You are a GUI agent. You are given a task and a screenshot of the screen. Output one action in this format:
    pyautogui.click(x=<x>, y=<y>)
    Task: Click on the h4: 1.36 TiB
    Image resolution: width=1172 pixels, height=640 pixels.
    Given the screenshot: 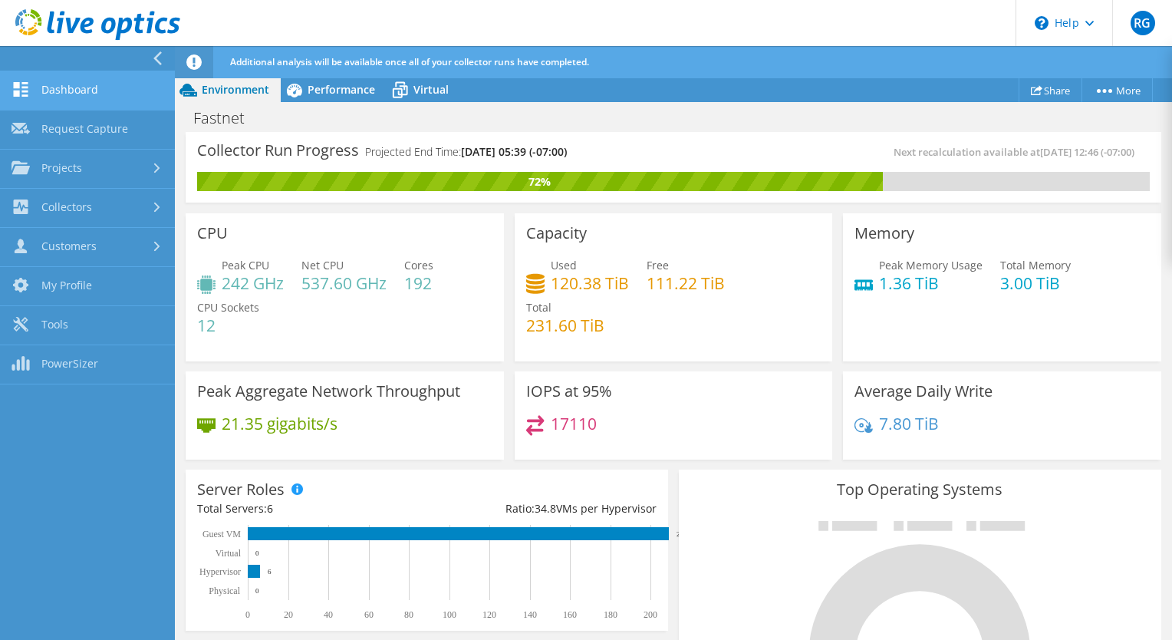 What is the action you would take?
    pyautogui.click(x=930, y=283)
    